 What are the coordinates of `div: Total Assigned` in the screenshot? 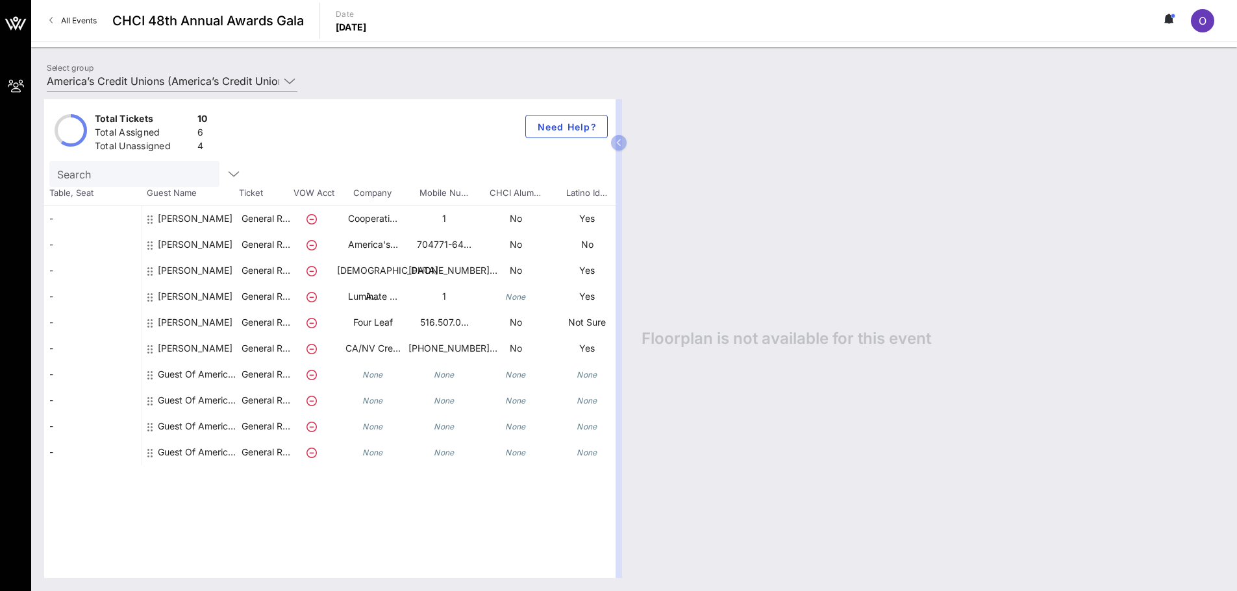 It's located at (143, 134).